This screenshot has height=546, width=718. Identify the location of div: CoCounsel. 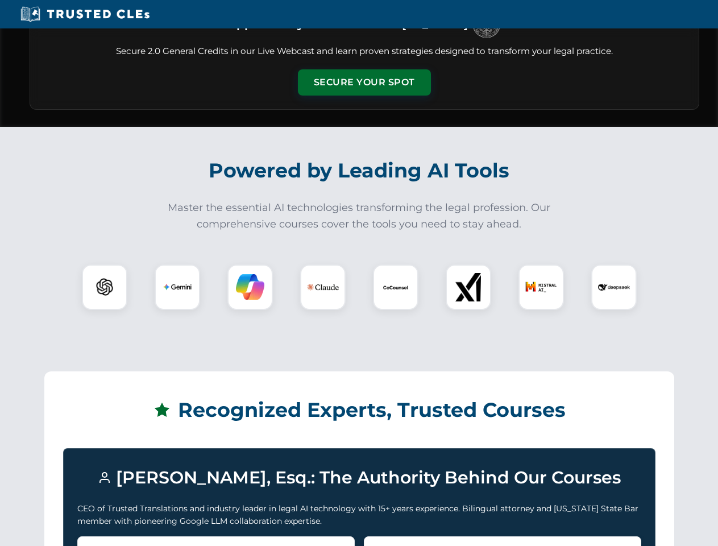
(396, 287).